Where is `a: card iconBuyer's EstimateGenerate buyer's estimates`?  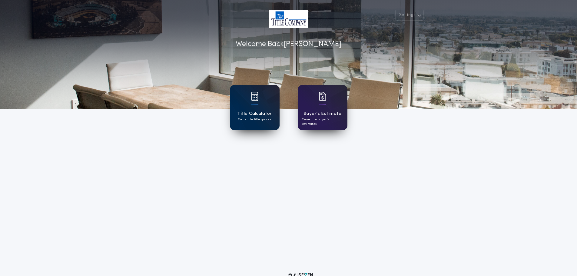 a: card iconBuyer's EstimateGenerate buyer's estimates is located at coordinates (322, 107).